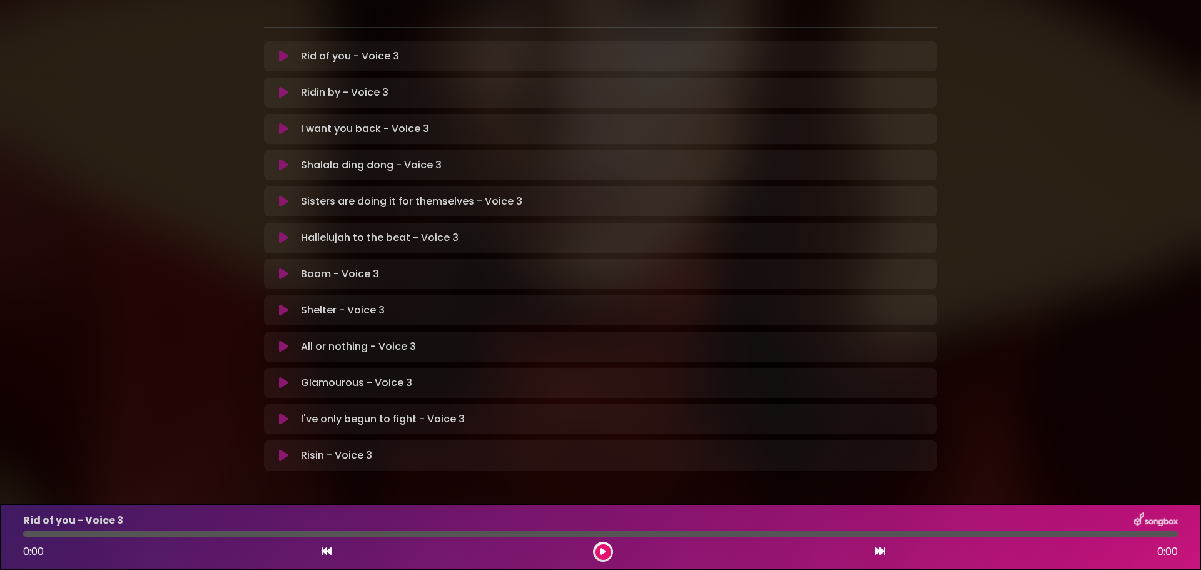  I want to click on p: Ridin by - Voice 3, so click(345, 93).